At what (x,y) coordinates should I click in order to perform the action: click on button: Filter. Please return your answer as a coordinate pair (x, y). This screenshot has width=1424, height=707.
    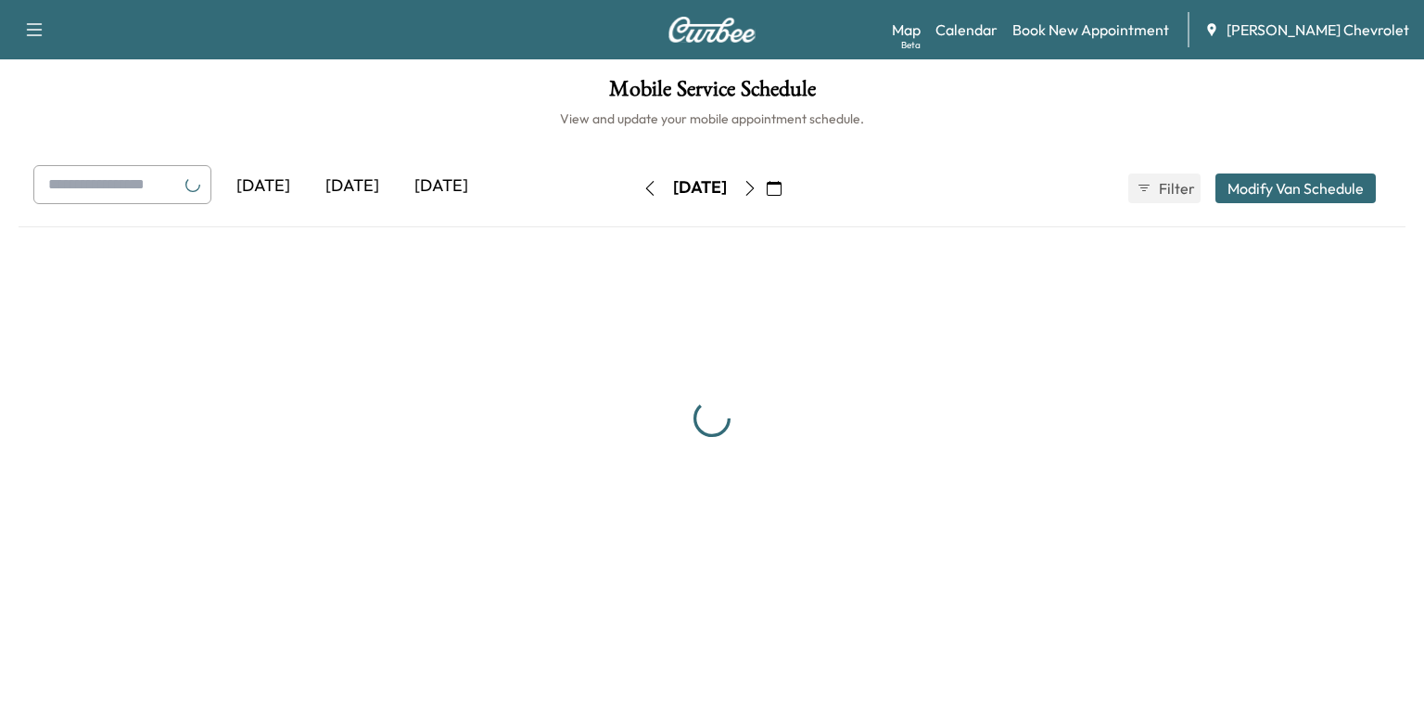
    Looking at the image, I should click on (1165, 188).